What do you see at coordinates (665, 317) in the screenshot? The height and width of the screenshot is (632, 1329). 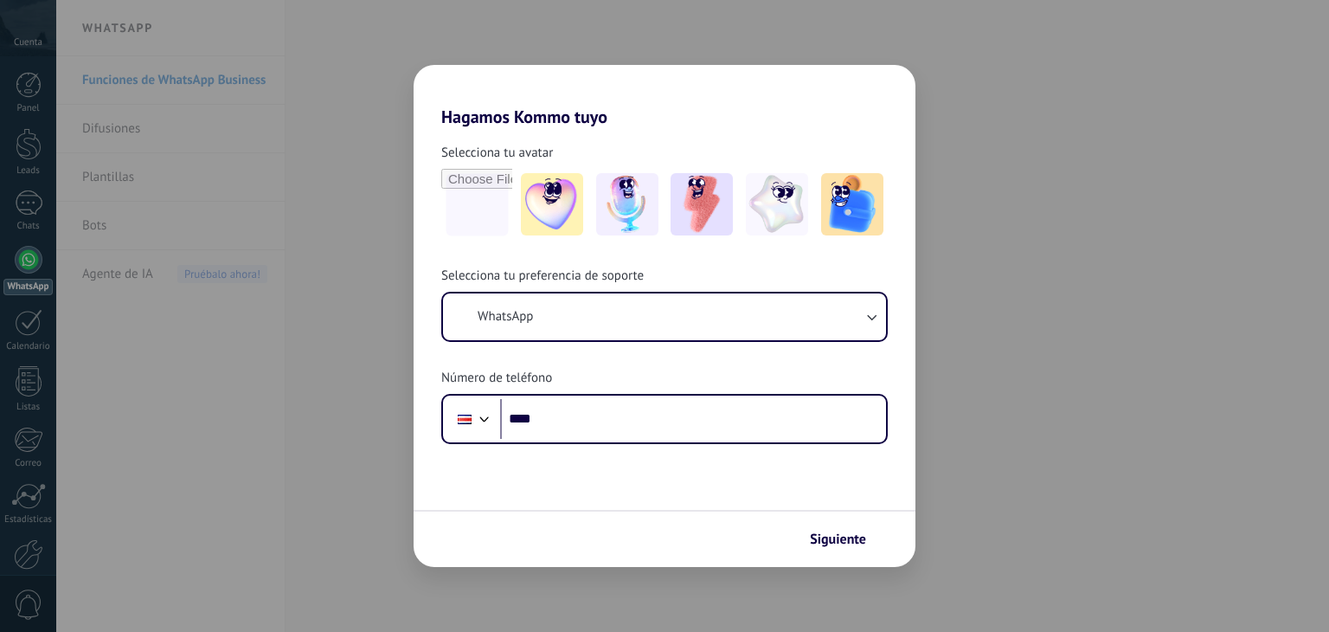 I see `button: WhatsApp` at bounding box center [665, 317].